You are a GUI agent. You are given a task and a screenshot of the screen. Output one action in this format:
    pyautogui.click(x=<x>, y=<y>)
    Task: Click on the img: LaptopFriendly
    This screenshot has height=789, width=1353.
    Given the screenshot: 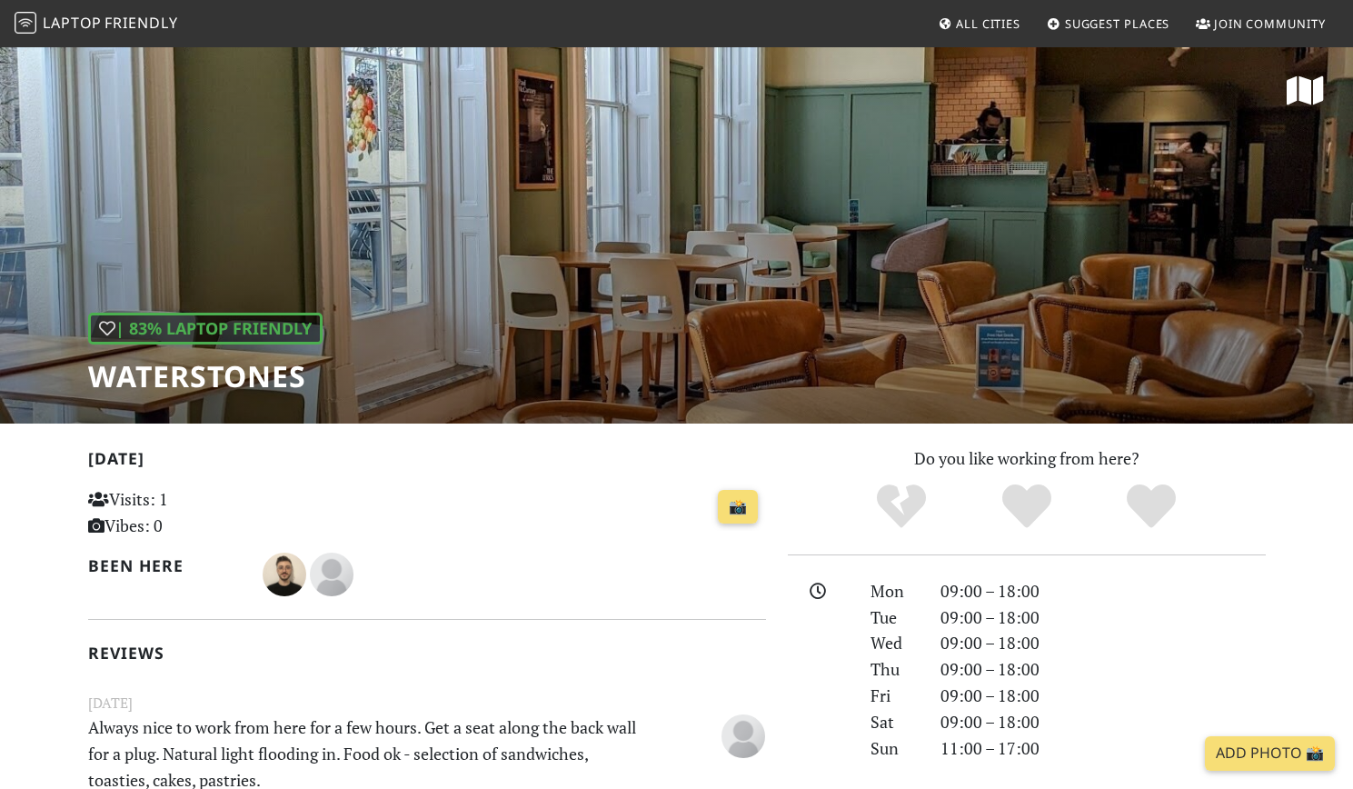 What is the action you would take?
    pyautogui.click(x=25, y=23)
    